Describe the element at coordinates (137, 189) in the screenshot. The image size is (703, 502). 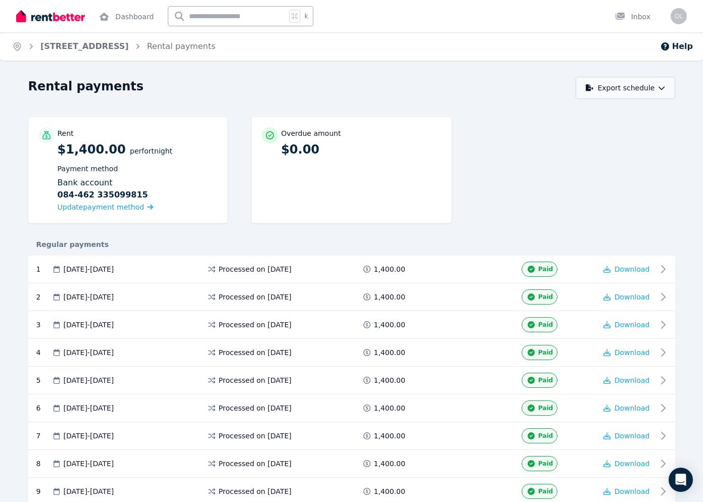
I see `div: Bank account` at that location.